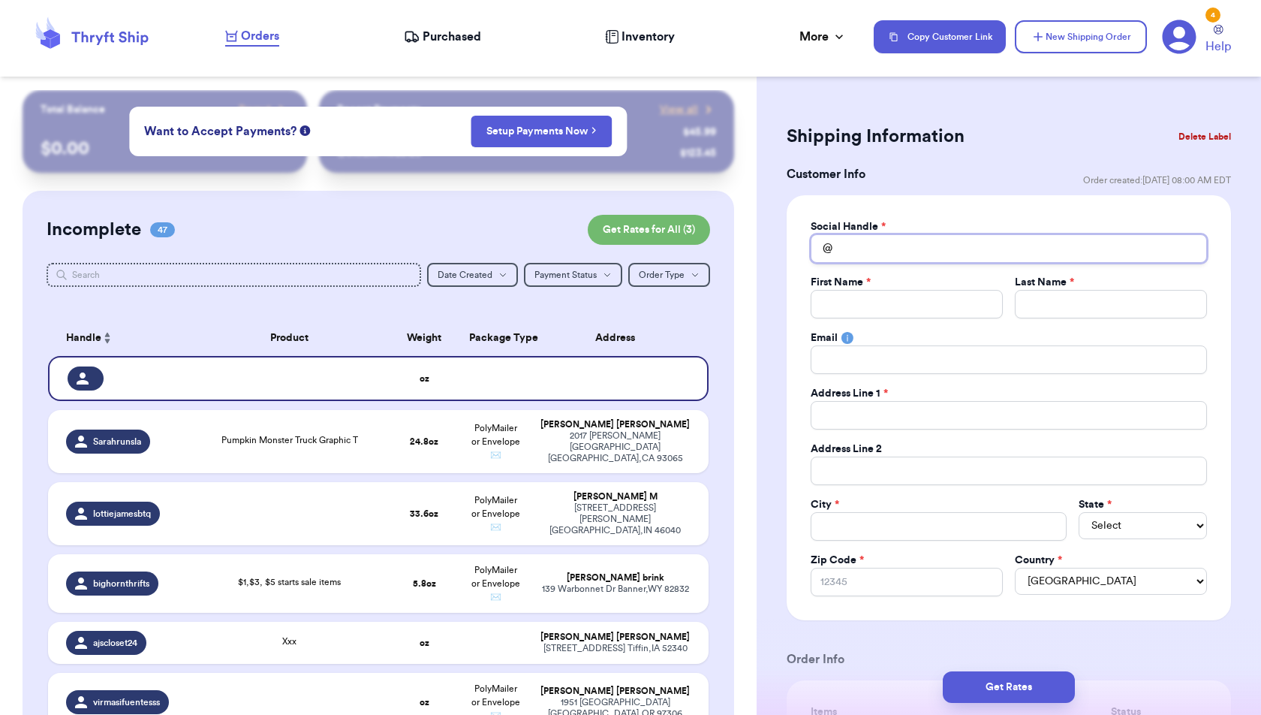 The image size is (1261, 715). I want to click on div: $ 123.45, so click(698, 153).